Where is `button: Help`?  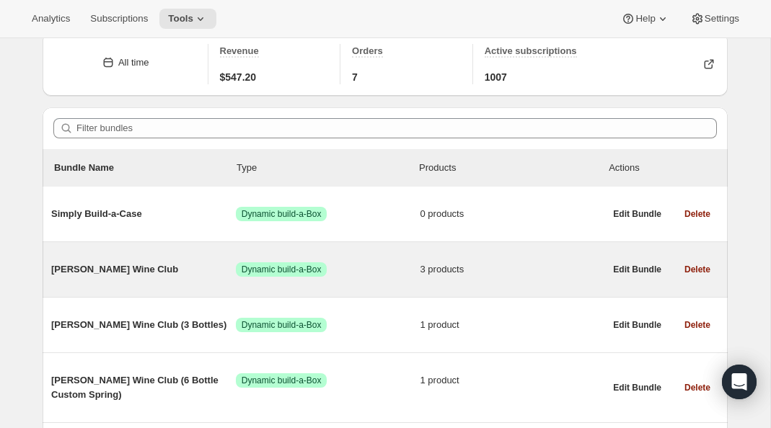 button: Help is located at coordinates (645, 19).